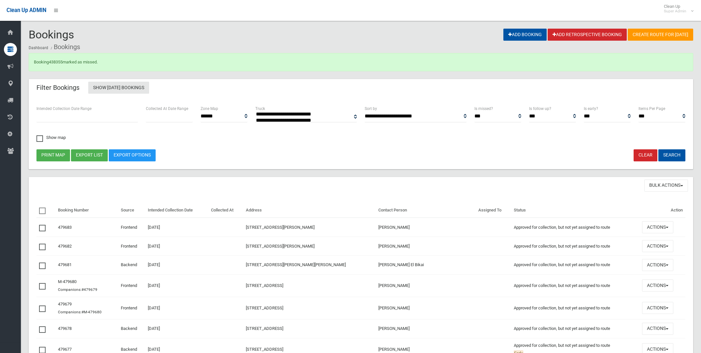  What do you see at coordinates (493, 211) in the screenshot?
I see `th: Assigned To` at bounding box center [493, 211].